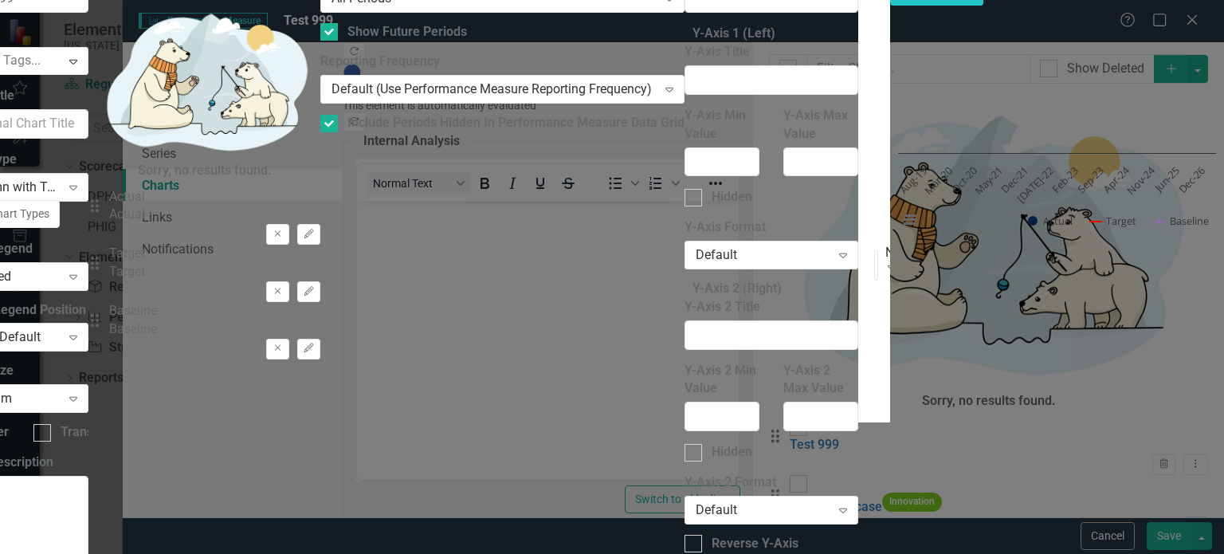  I want to click on button: Show Baseline, so click(1182, 221).